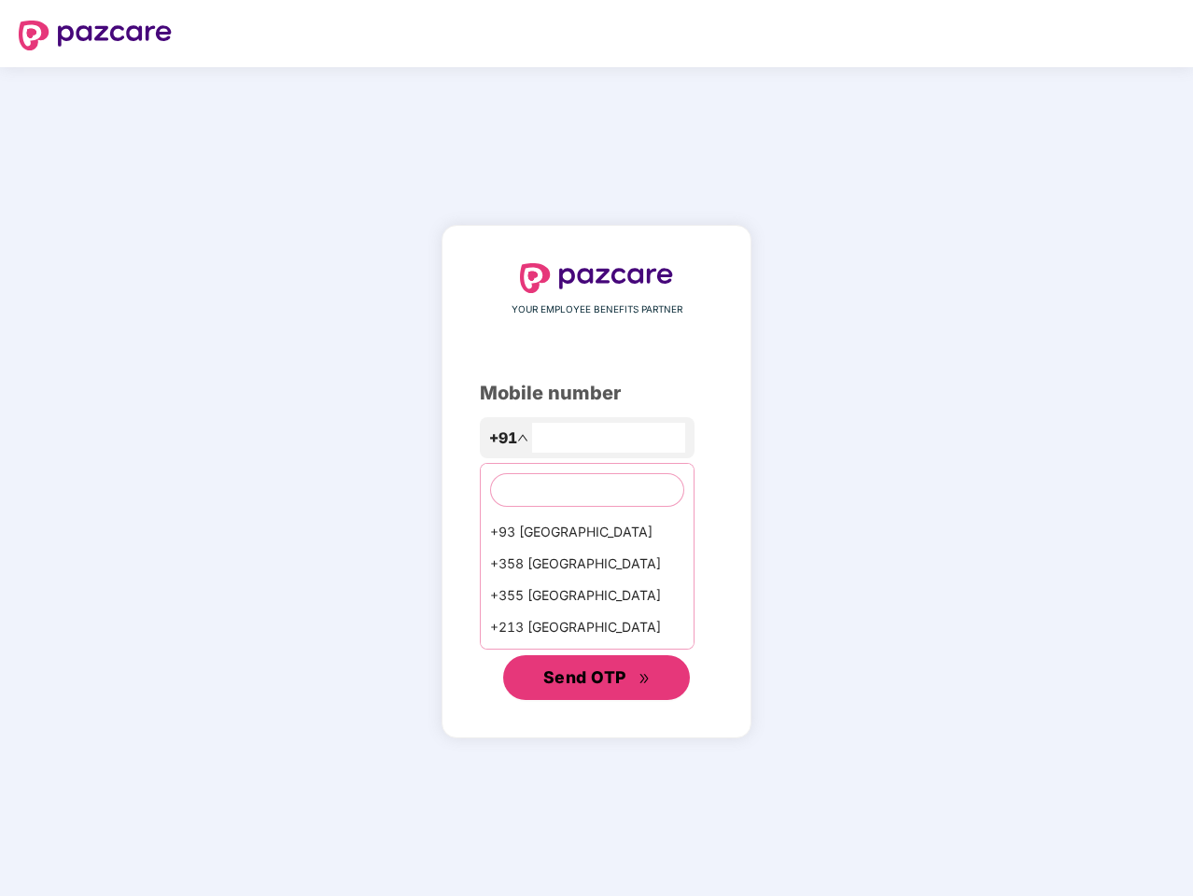  I want to click on span: up, so click(523, 438).